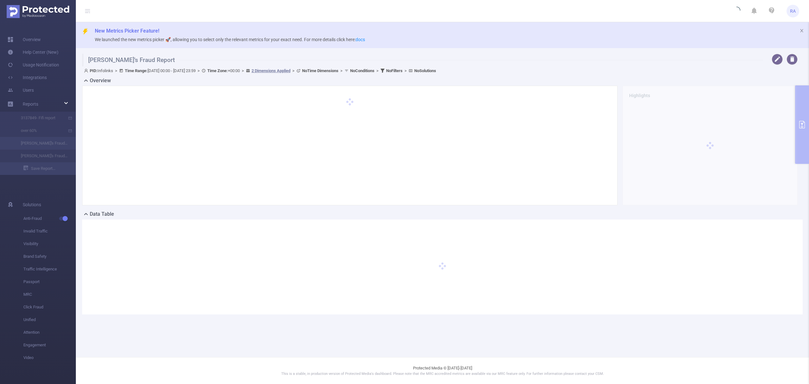  I want to click on a: Overview, so click(24, 40).